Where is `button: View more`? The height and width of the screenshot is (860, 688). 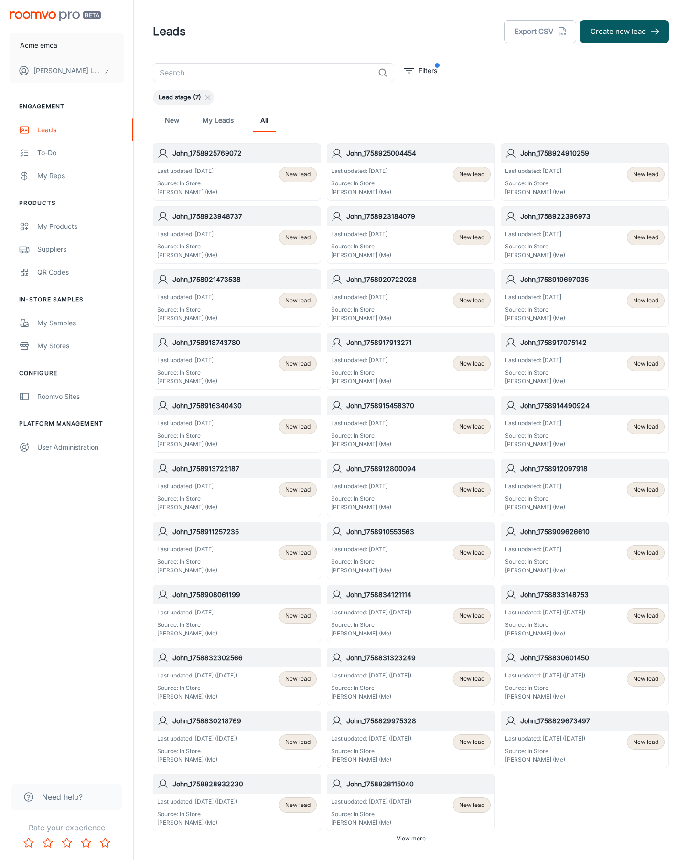
button: View more is located at coordinates (411, 838).